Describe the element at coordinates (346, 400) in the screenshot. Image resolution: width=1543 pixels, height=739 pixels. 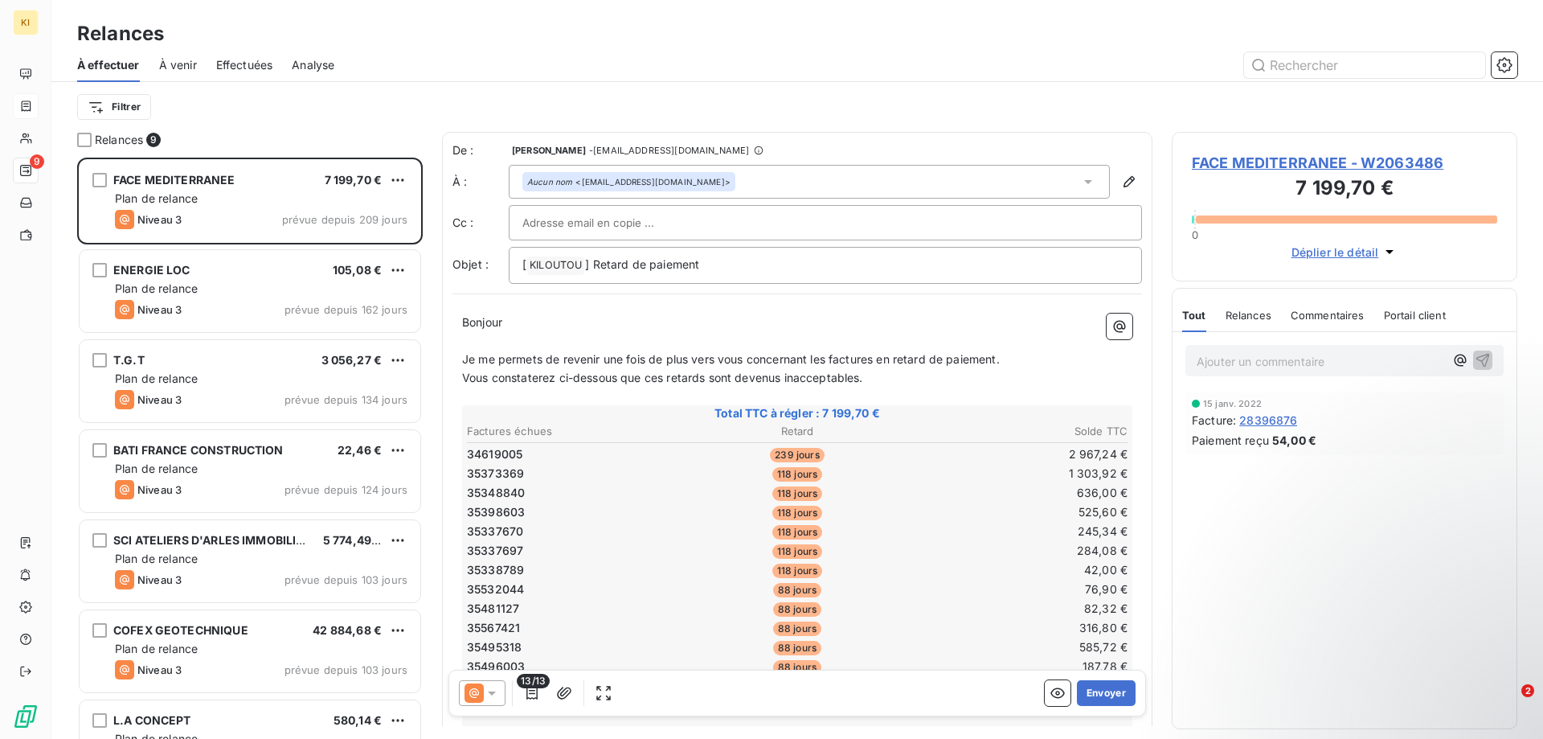
I see `span: prévue depuis 134 jours` at that location.